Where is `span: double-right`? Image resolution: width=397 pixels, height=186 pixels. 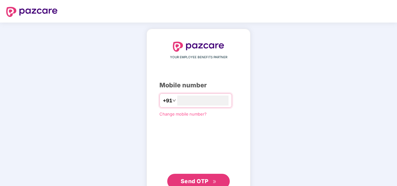
span: double-right is located at coordinates (214, 181).